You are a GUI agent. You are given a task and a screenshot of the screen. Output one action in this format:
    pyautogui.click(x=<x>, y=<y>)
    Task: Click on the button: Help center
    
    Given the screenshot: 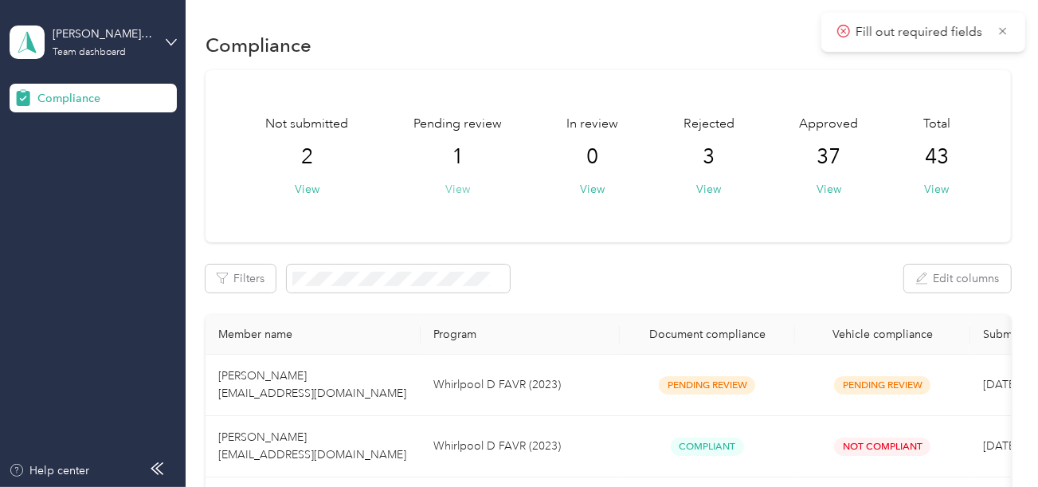 What is the action you would take?
    pyautogui.click(x=49, y=470)
    